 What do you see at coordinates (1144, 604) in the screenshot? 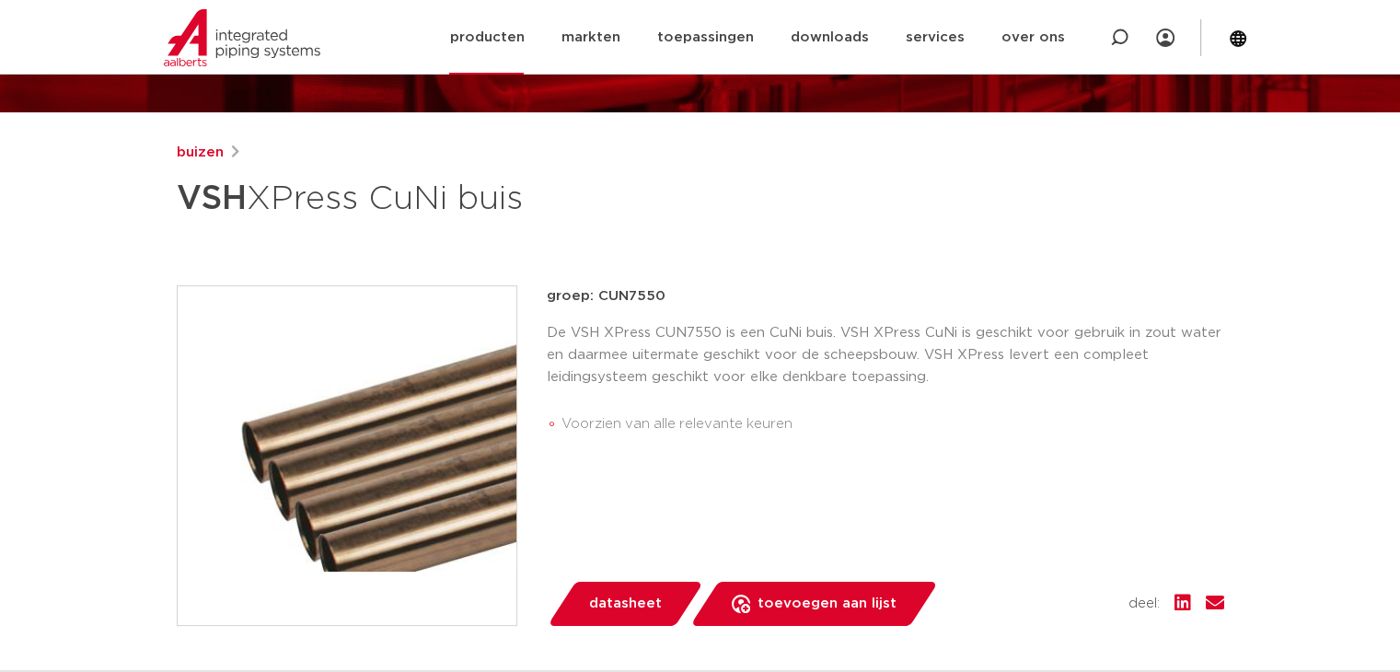
I see `span: deel:` at bounding box center [1144, 604].